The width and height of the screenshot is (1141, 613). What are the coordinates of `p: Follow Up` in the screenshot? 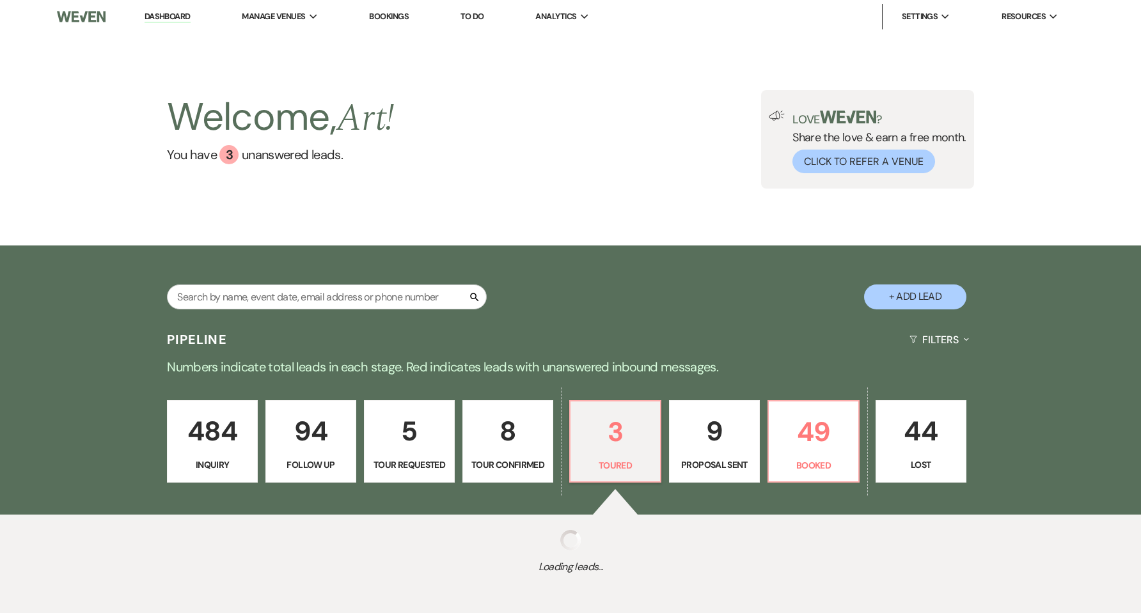 It's located at (311, 465).